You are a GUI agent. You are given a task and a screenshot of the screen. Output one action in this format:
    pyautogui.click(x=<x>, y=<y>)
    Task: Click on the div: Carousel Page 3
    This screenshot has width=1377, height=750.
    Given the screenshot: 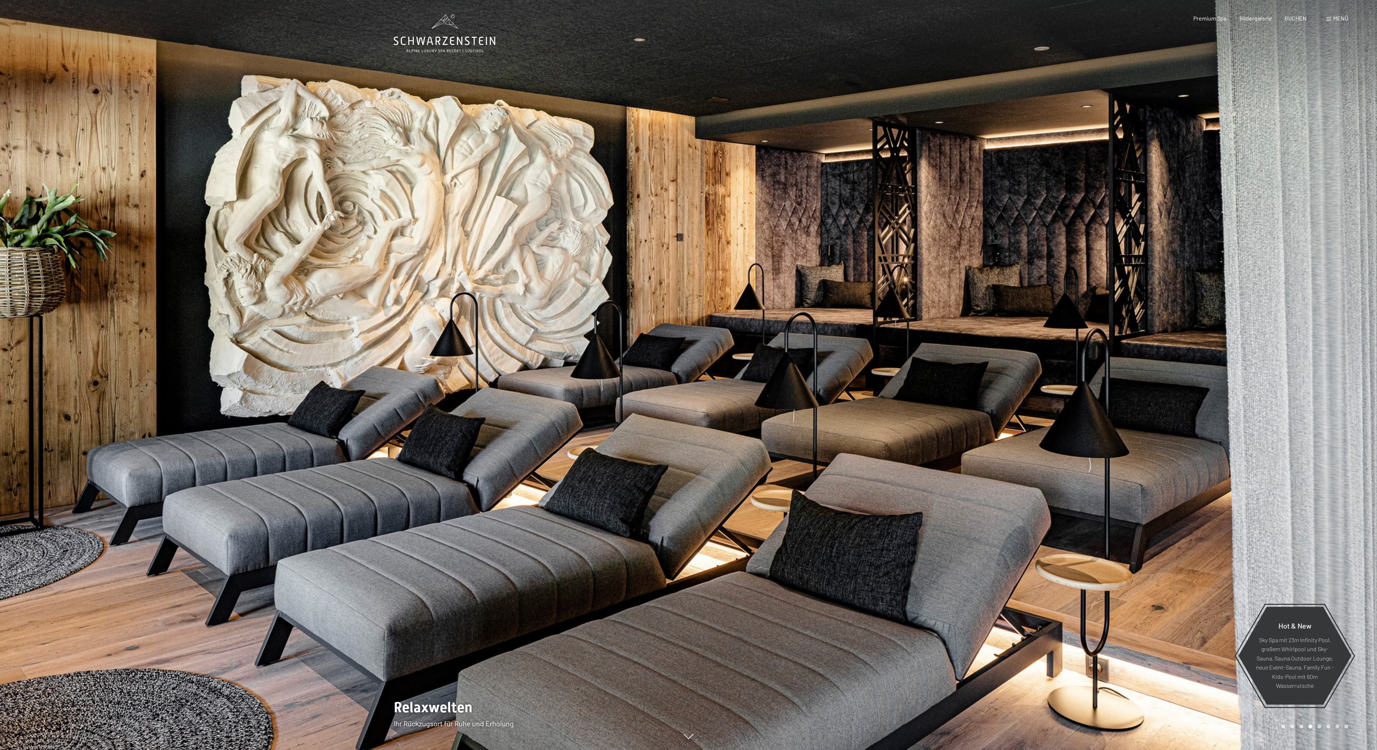 What is the action you would take?
    pyautogui.click(x=1301, y=727)
    